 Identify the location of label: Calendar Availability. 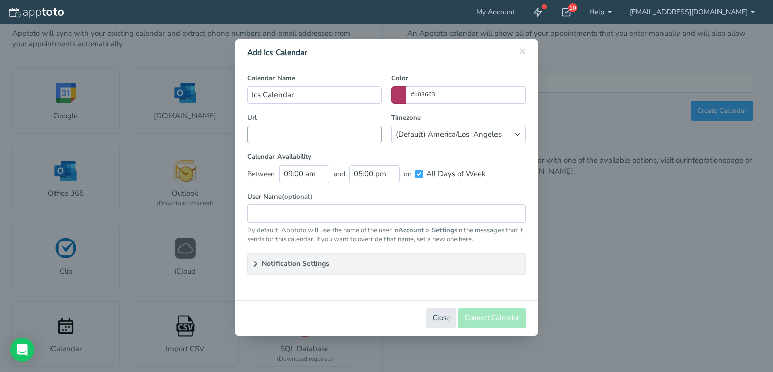
(386, 157).